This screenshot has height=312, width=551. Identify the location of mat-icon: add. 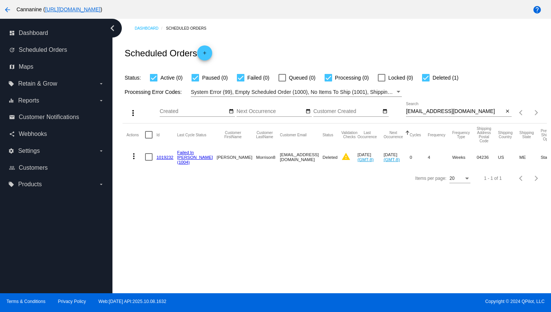
(205, 55).